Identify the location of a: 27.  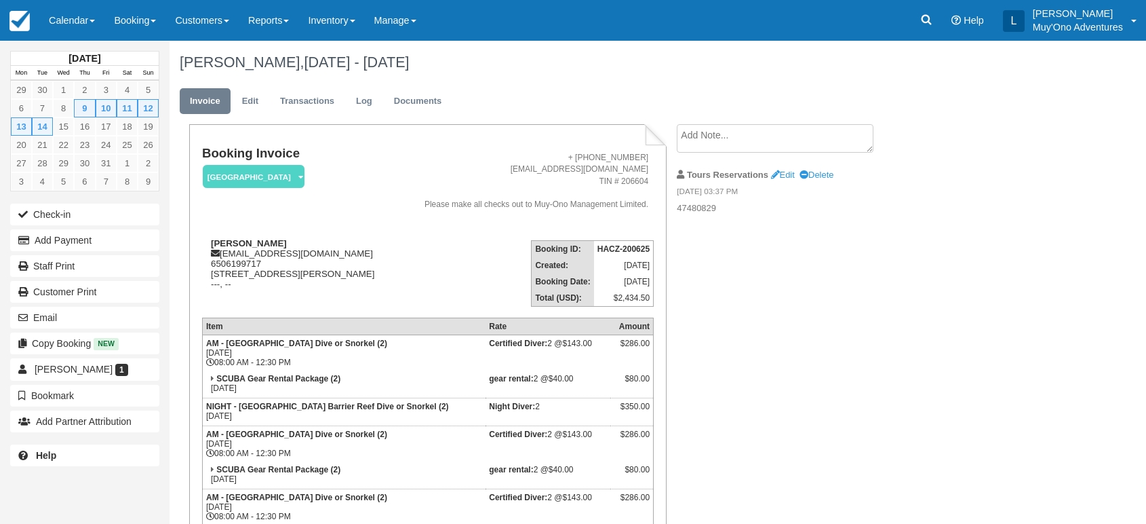
(21, 163).